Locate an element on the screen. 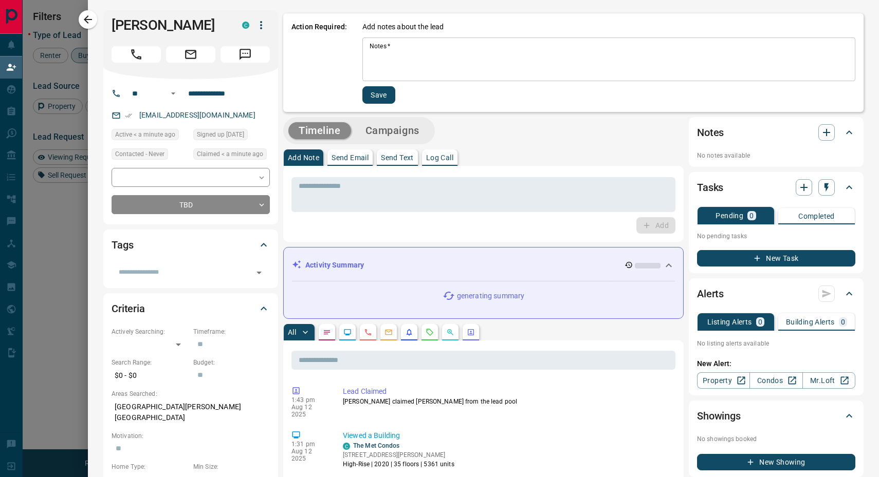 Image resolution: width=879 pixels, height=477 pixels. p: 1:31 pm is located at coordinates (309, 445).